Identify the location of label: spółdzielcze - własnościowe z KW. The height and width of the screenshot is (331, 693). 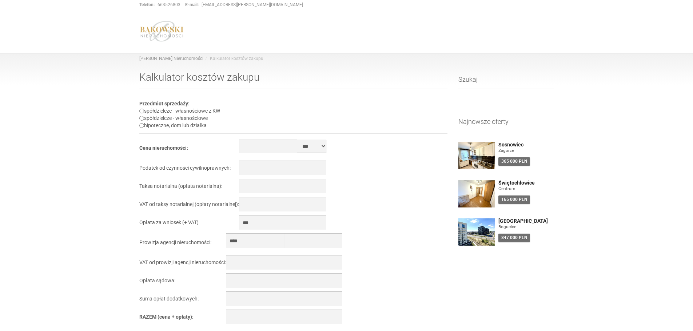
(180, 111).